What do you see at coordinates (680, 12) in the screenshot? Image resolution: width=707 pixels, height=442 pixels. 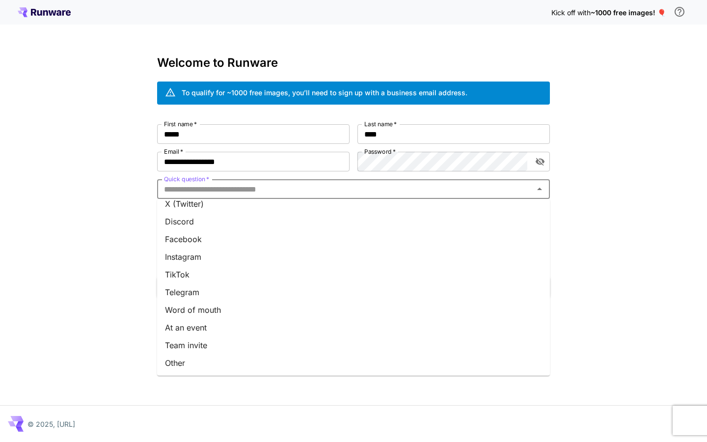 I see `button: In order to qualify for free credit, you need to sign up with a business email address and click ...` at bounding box center [680, 12].